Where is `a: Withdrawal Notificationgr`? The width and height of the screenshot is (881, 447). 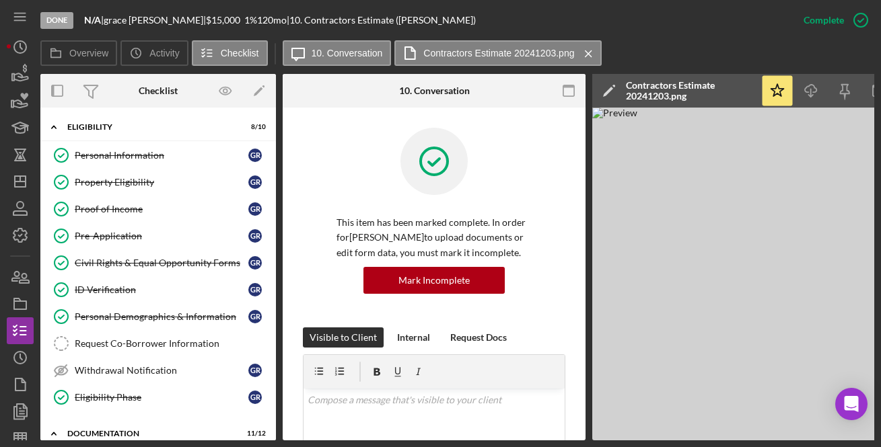 a: Withdrawal Notificationgr is located at coordinates (158, 371).